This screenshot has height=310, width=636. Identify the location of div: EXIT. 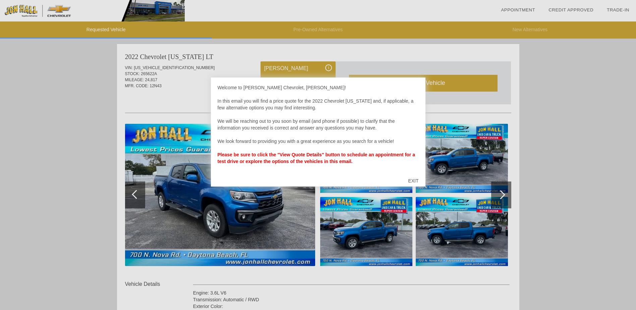
(413, 181).